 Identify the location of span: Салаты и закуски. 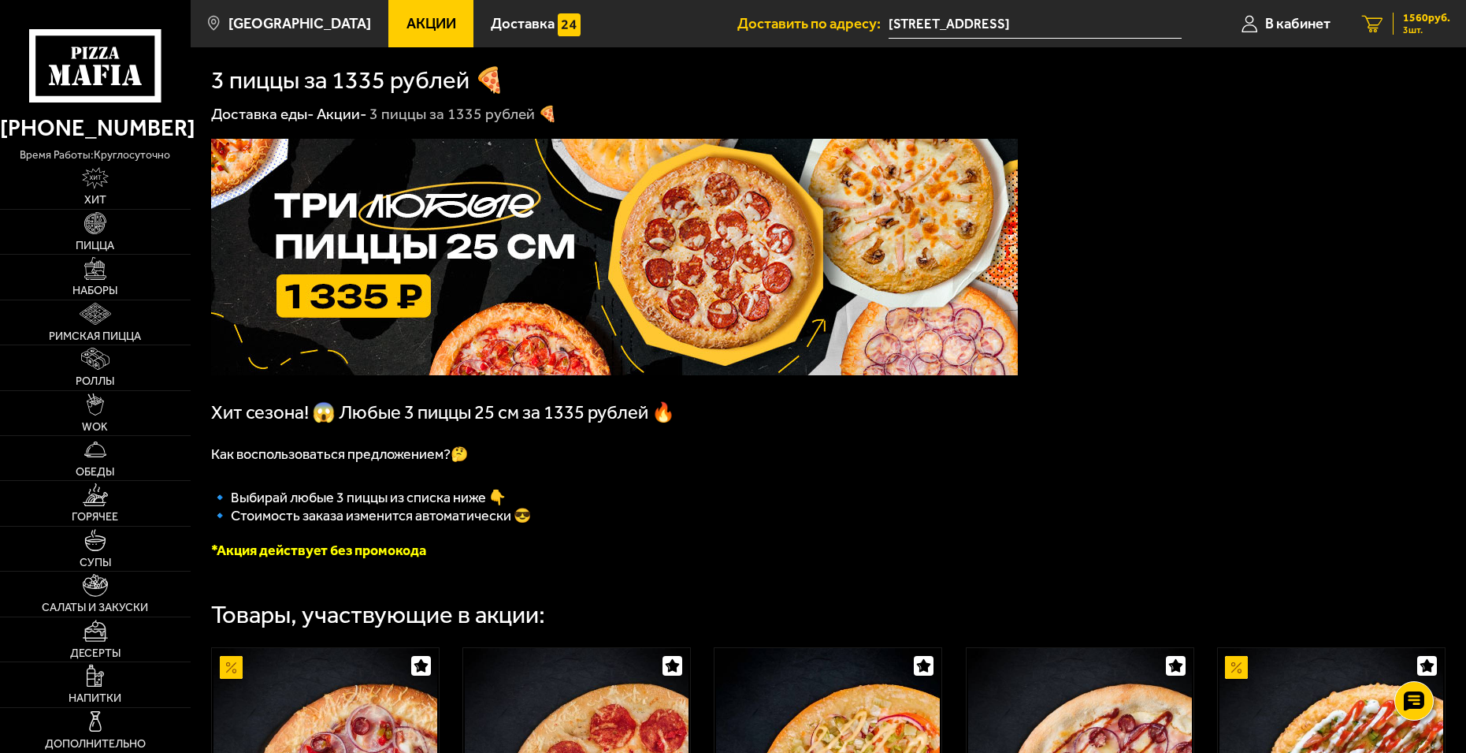
(95, 608).